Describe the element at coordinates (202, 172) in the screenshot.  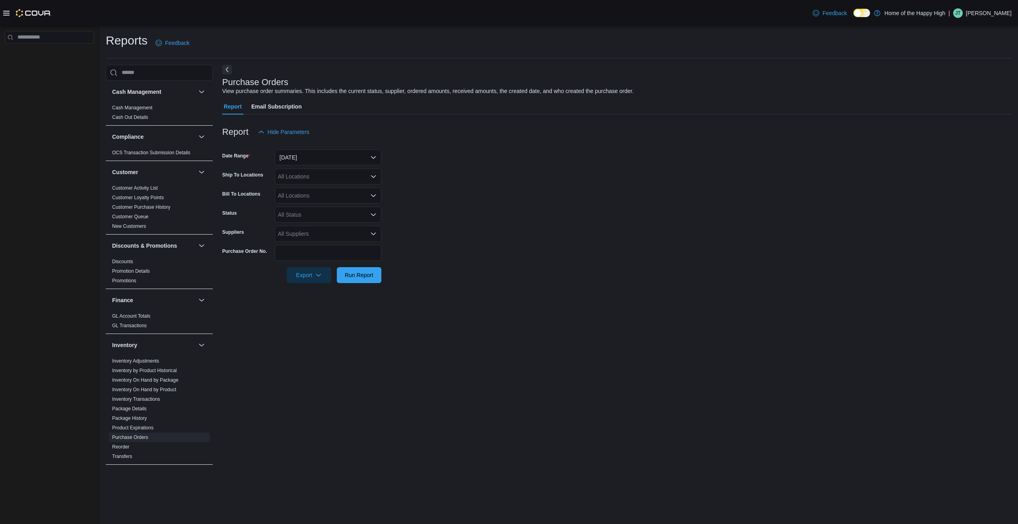
I see `button: Customer` at that location.